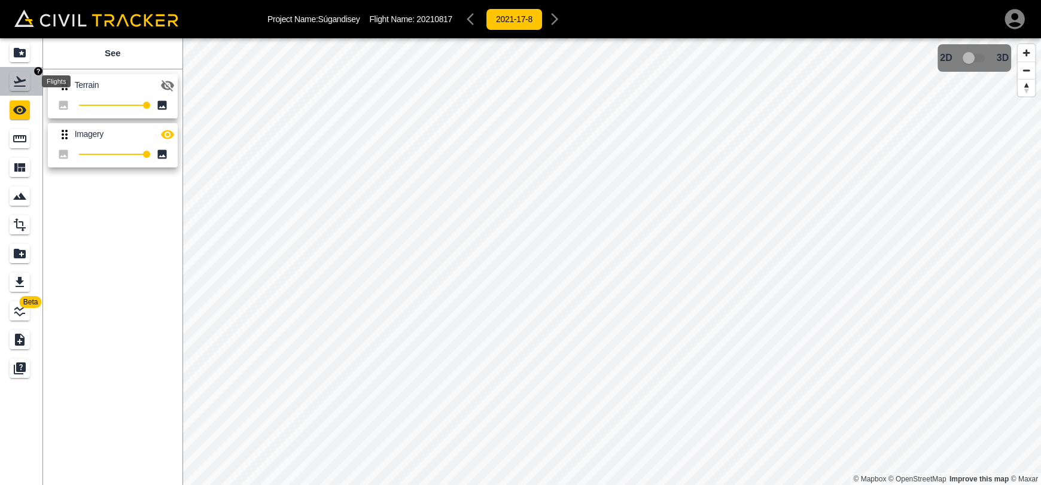 Image resolution: width=1041 pixels, height=485 pixels. Describe the element at coordinates (435, 19) in the screenshot. I see `span: 20210817` at that location.